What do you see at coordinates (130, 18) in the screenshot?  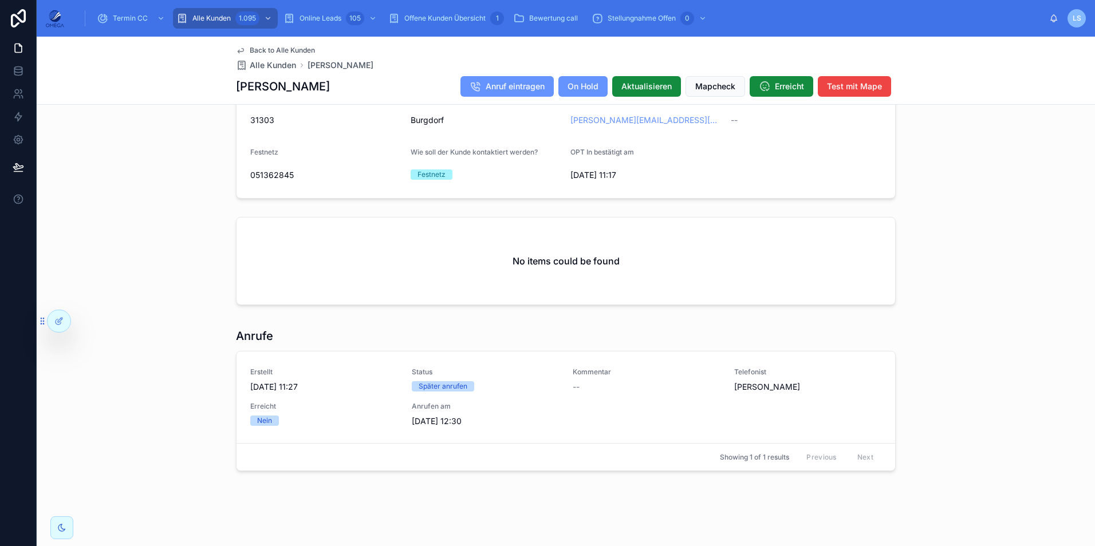 I see `span: Termin CC` at bounding box center [130, 18].